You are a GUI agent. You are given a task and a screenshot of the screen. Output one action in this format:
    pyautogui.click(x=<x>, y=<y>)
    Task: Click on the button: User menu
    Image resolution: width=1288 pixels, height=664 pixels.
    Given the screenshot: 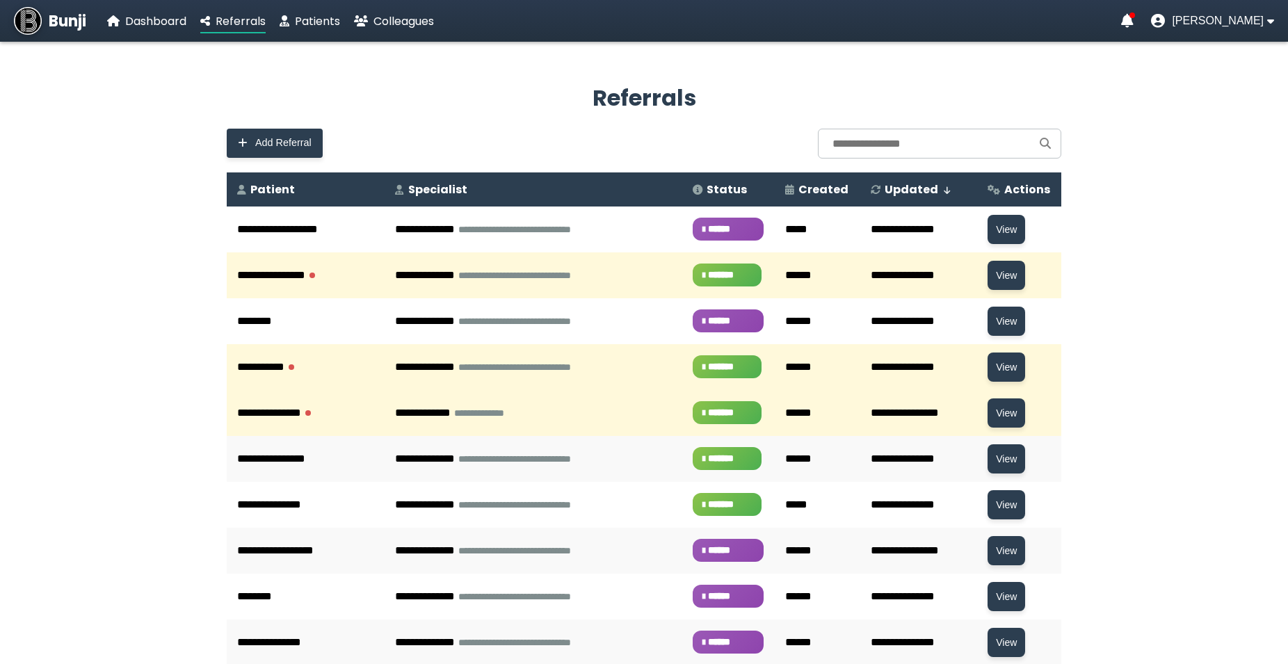 What is the action you would take?
    pyautogui.click(x=1212, y=21)
    